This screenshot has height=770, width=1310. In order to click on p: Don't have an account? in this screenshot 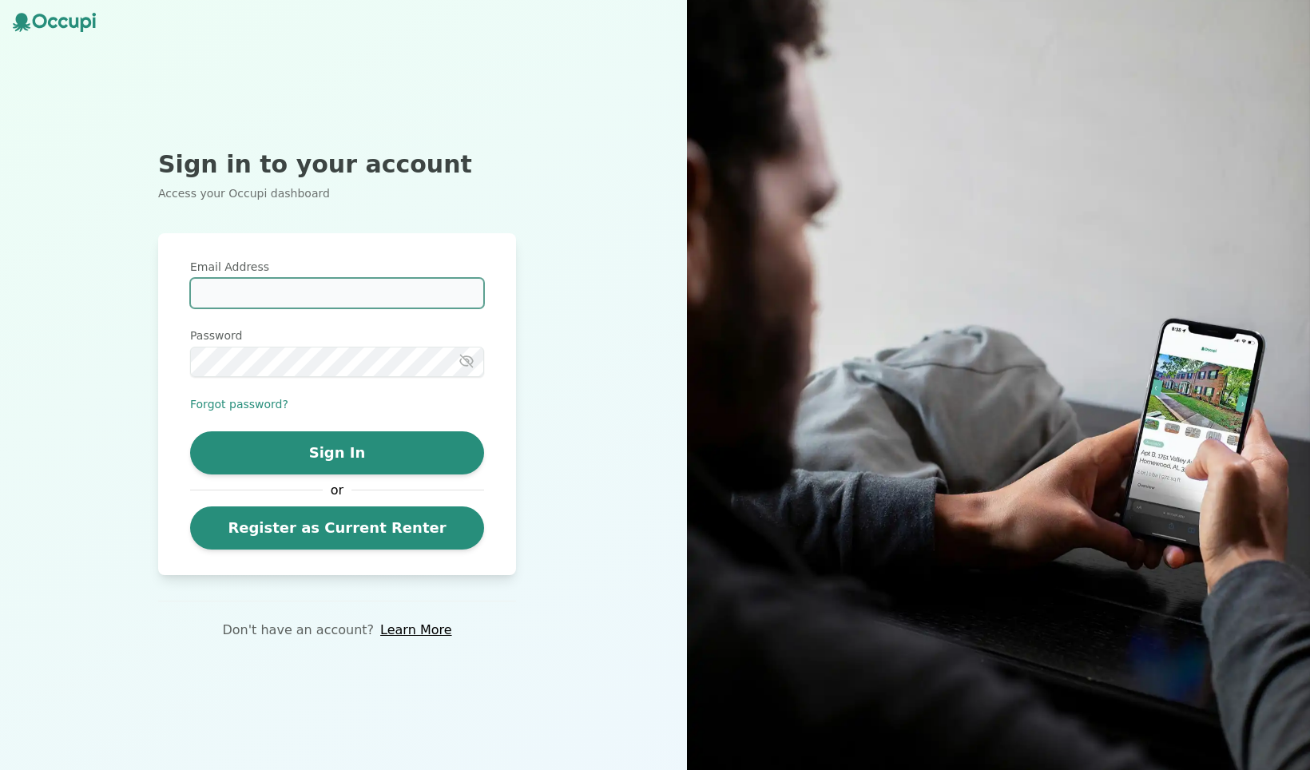, I will do `click(298, 630)`.